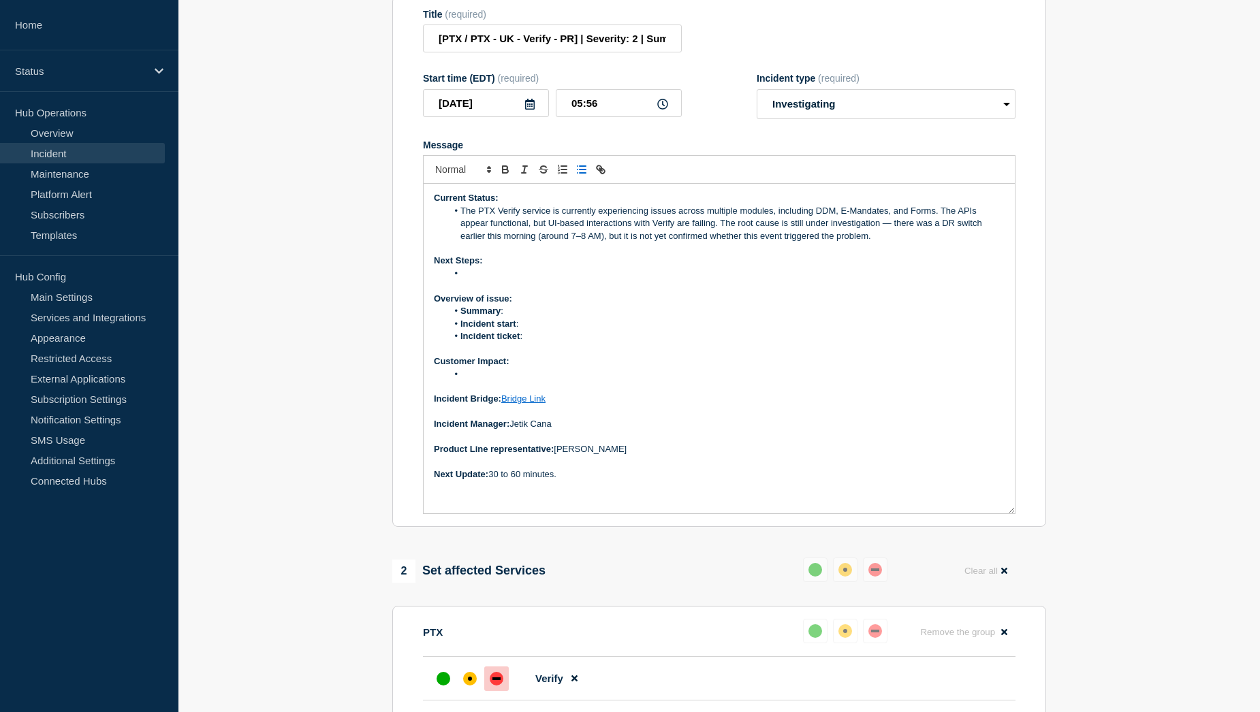  Describe the element at coordinates (552, 78) in the screenshot. I see `div: Start time (EDT)` at that location.